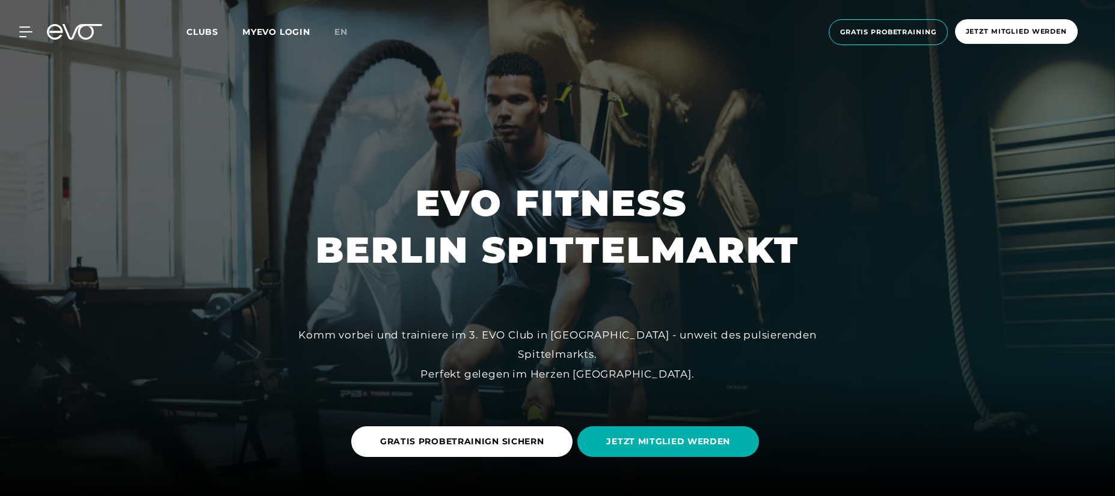 The image size is (1115, 496). Describe the element at coordinates (341, 32) in the screenshot. I see `span: en` at that location.